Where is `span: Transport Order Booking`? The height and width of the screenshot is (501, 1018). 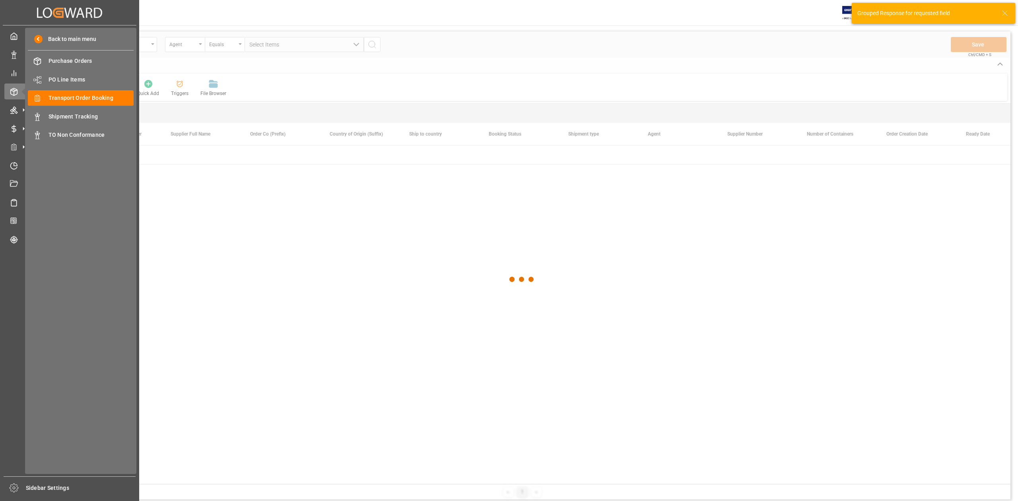
span: Transport Order Booking is located at coordinates (91, 98).